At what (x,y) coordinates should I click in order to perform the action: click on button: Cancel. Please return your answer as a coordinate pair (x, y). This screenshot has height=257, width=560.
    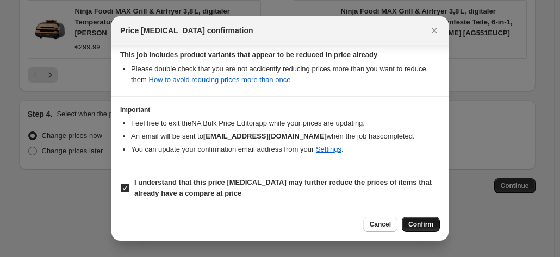
    Looking at the image, I should click on (380, 225).